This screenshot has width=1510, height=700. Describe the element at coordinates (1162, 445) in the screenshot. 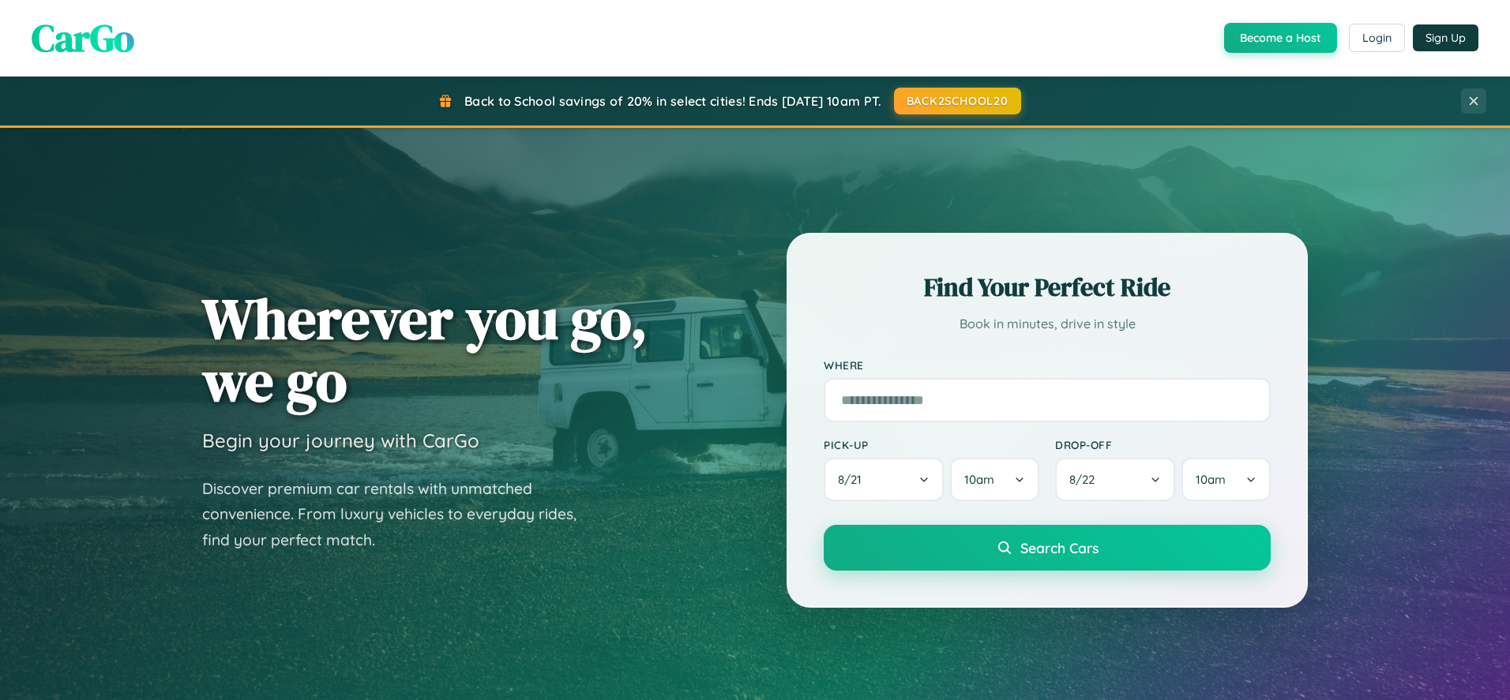

I see `label: Drop-off` at that location.